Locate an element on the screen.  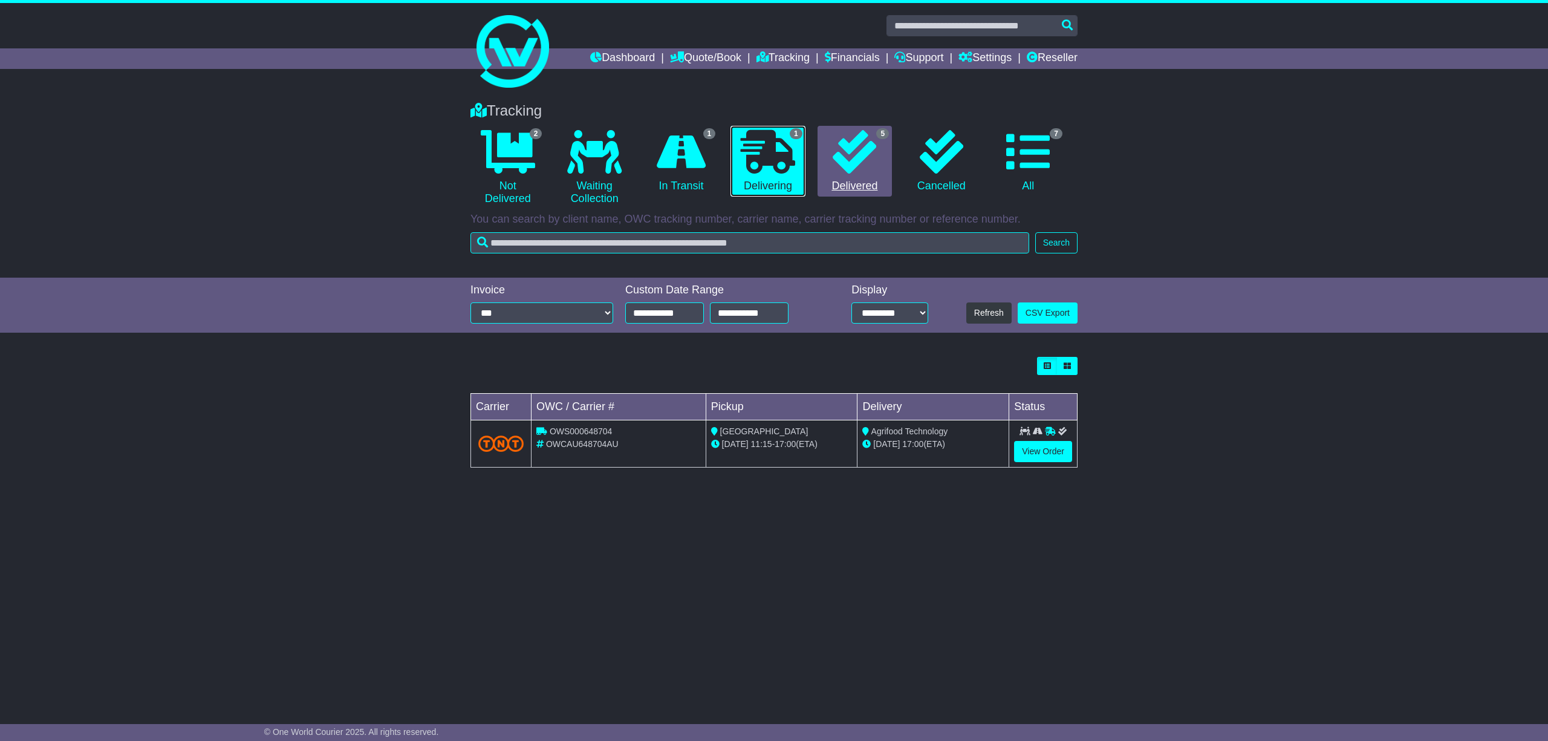
div: Tracking is located at coordinates (774, 111).